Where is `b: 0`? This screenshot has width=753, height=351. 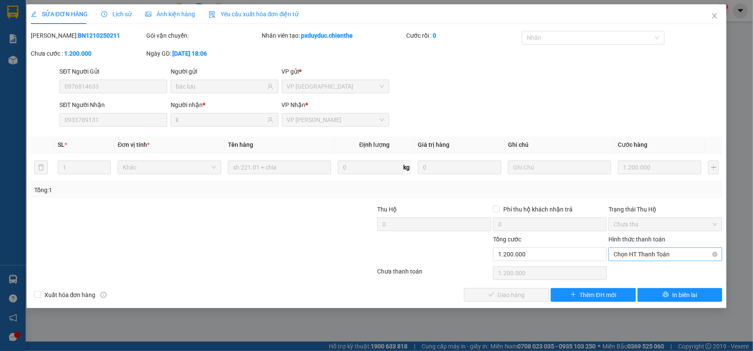 b: 0 is located at coordinates (434, 35).